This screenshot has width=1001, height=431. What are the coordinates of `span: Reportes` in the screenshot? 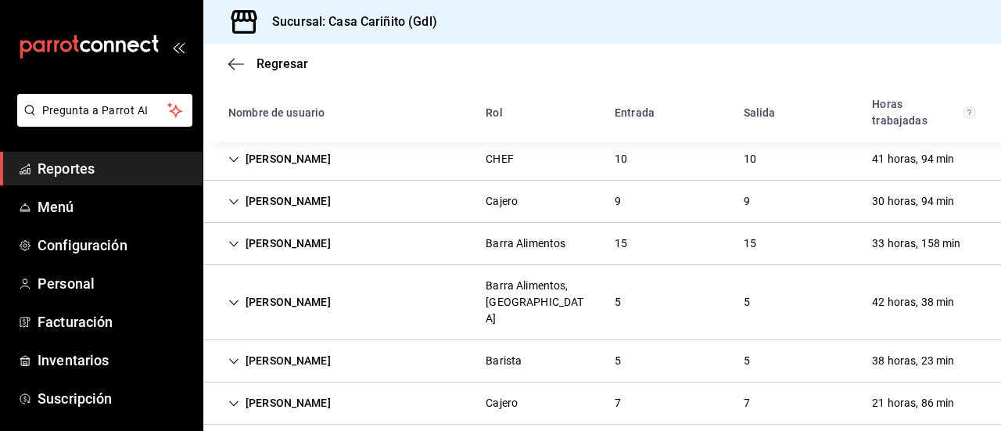 It's located at (113, 168).